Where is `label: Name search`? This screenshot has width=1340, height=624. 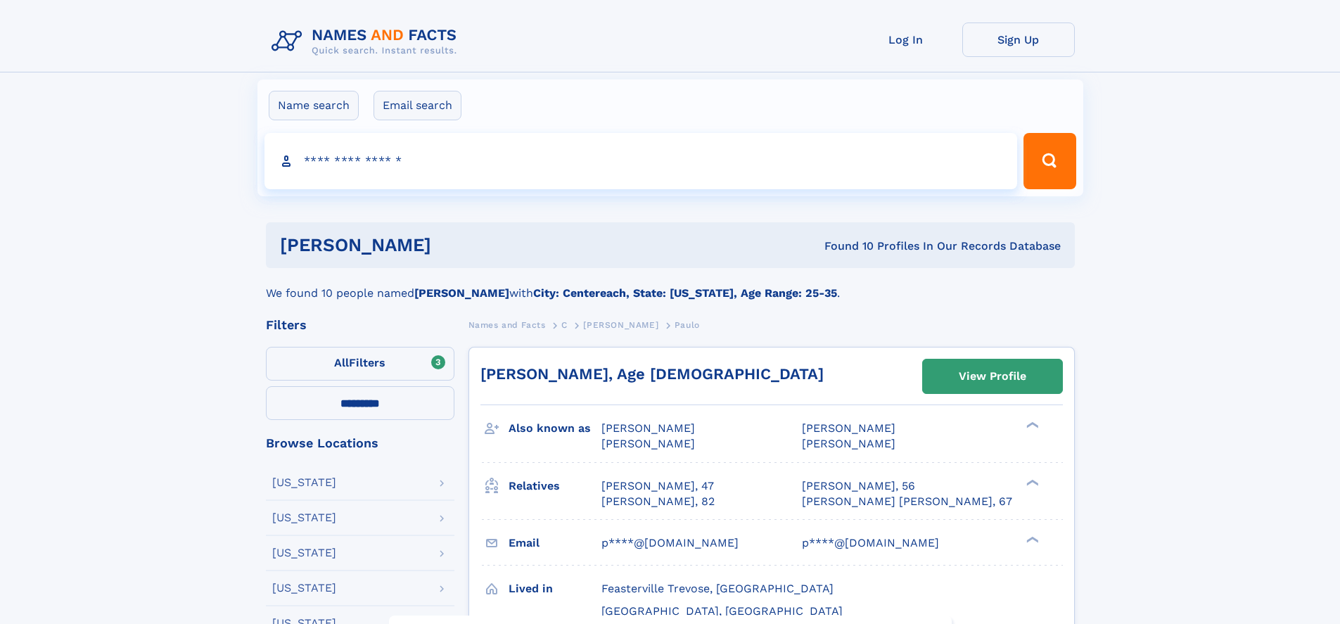
label: Name search is located at coordinates (314, 106).